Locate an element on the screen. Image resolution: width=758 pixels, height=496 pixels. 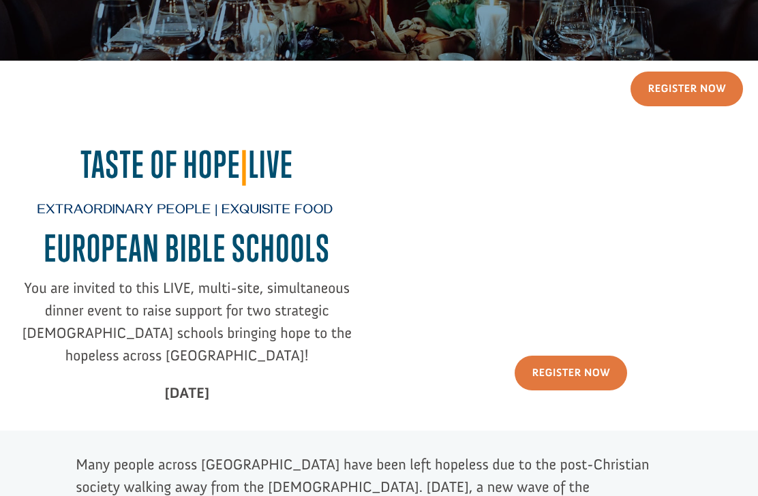
img: US.png is located at coordinates (29, 59).